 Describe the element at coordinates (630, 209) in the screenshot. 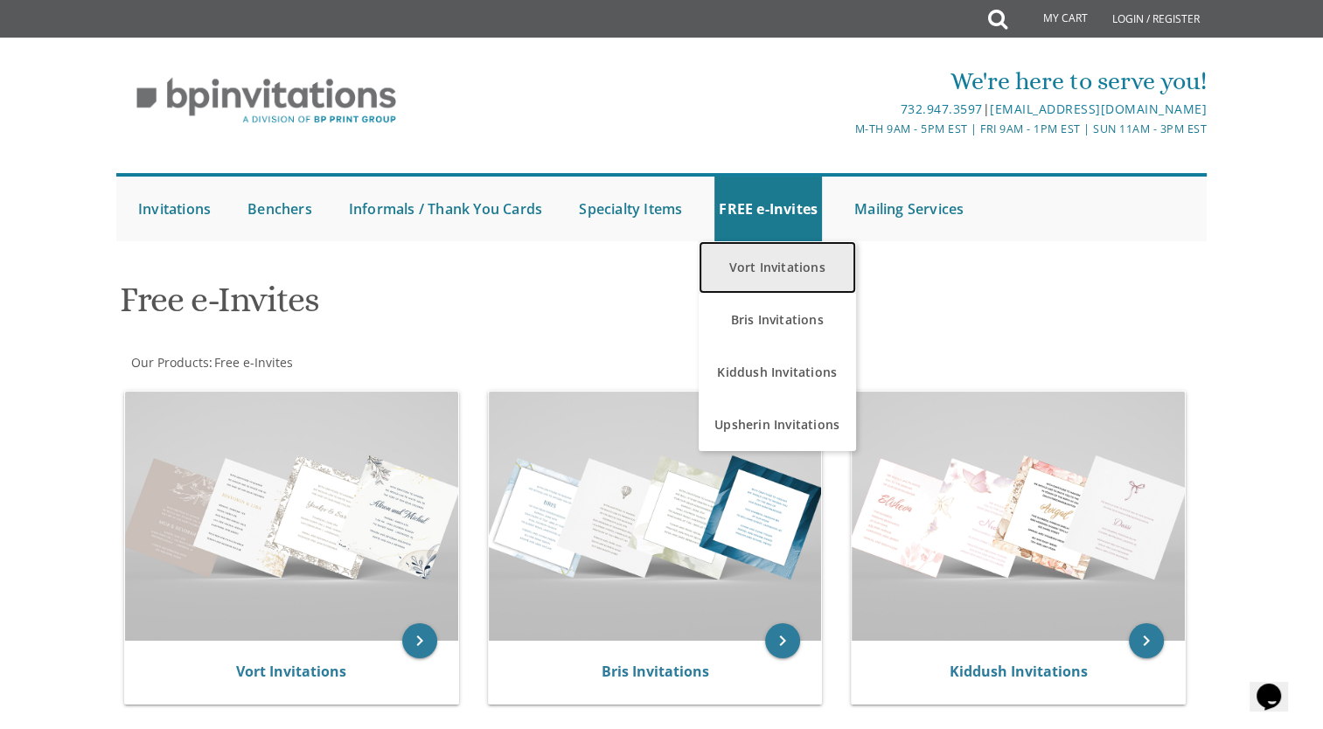

I see `a: Specialty Items` at that location.